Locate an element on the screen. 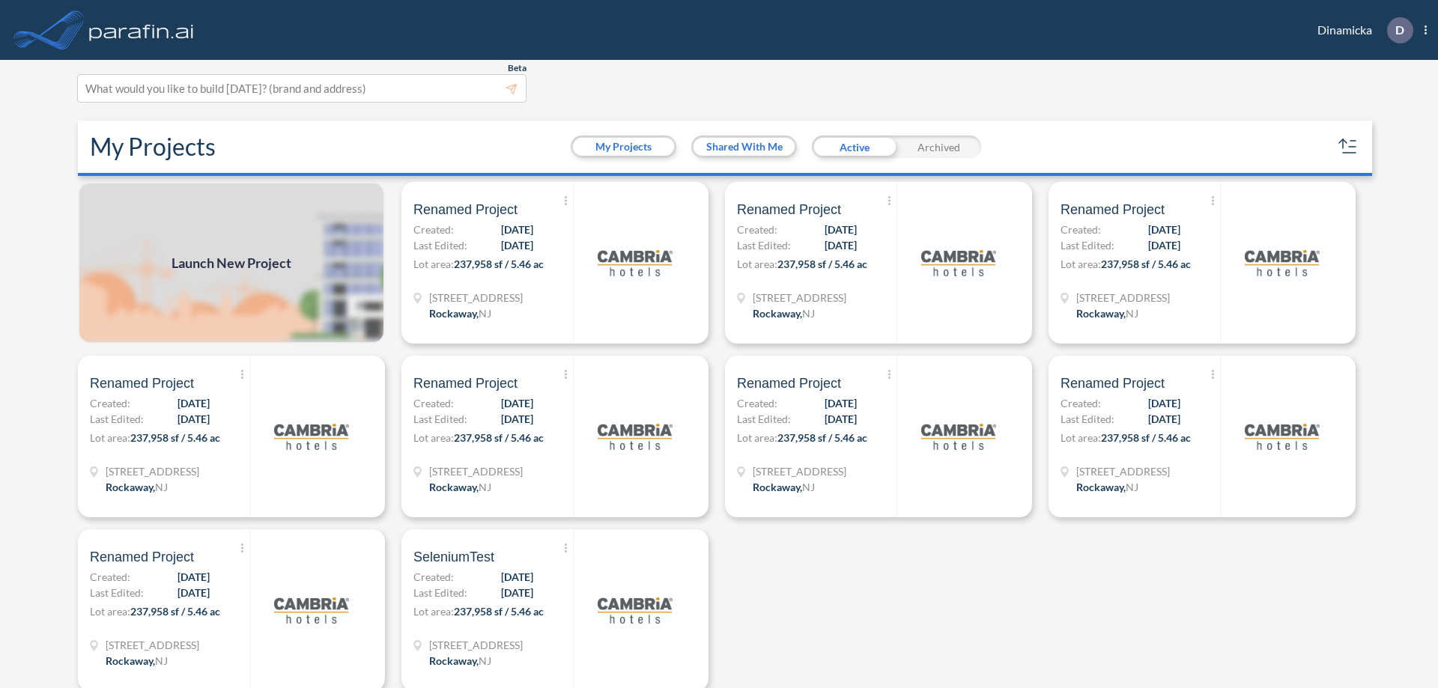  span: Beta is located at coordinates (517, 68).